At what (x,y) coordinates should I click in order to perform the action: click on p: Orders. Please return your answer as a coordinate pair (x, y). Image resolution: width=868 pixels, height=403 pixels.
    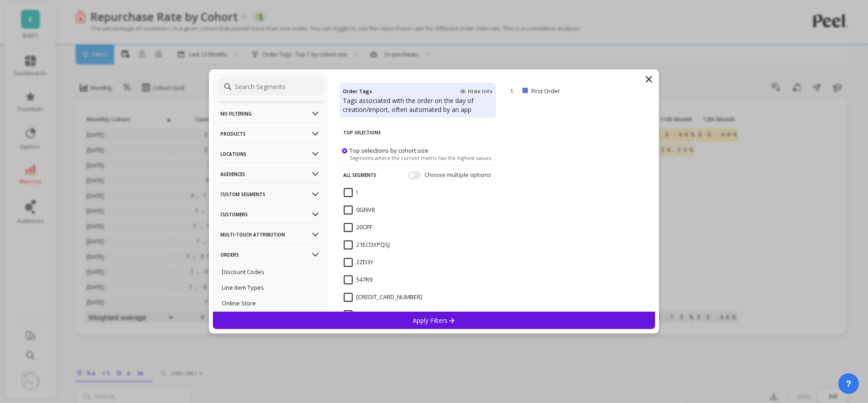
    Looking at the image, I should click on (271, 254).